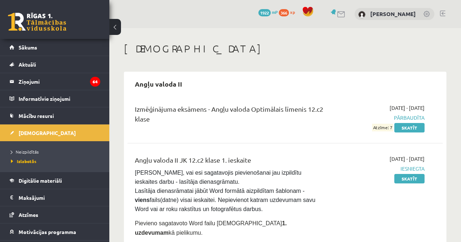  Describe the element at coordinates (380, 118) in the screenshot. I see `span: Pārbaudīta` at that location.